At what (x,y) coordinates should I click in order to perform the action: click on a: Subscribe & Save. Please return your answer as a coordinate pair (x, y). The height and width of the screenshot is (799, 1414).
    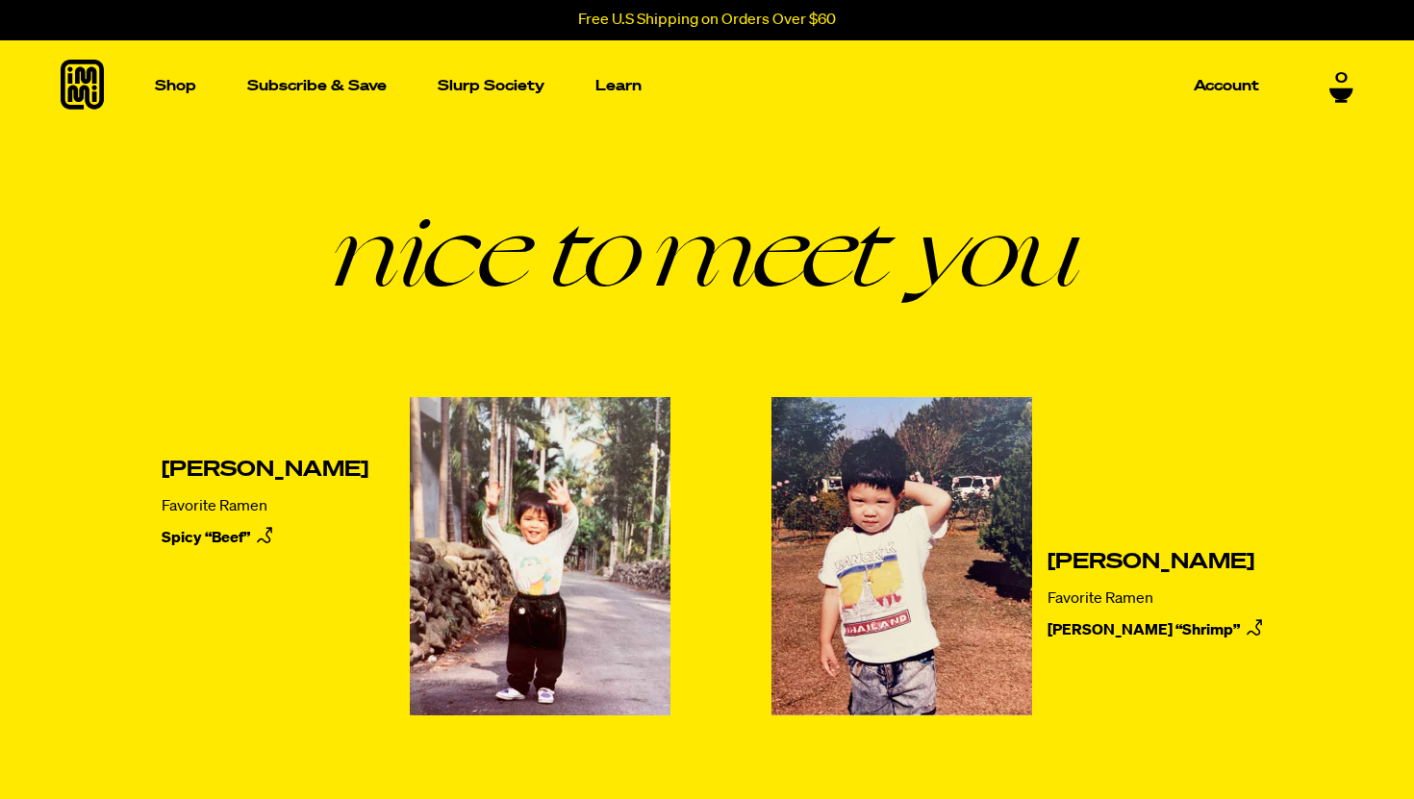
    Looking at the image, I should click on (316, 86).